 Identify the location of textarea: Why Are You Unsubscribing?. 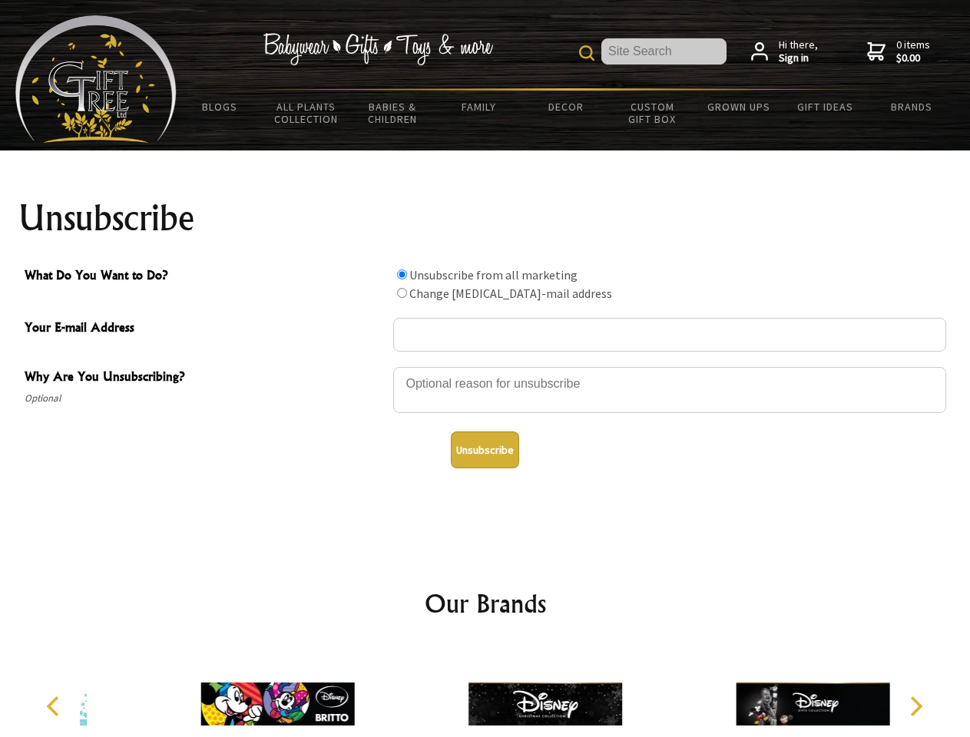
(670, 390).